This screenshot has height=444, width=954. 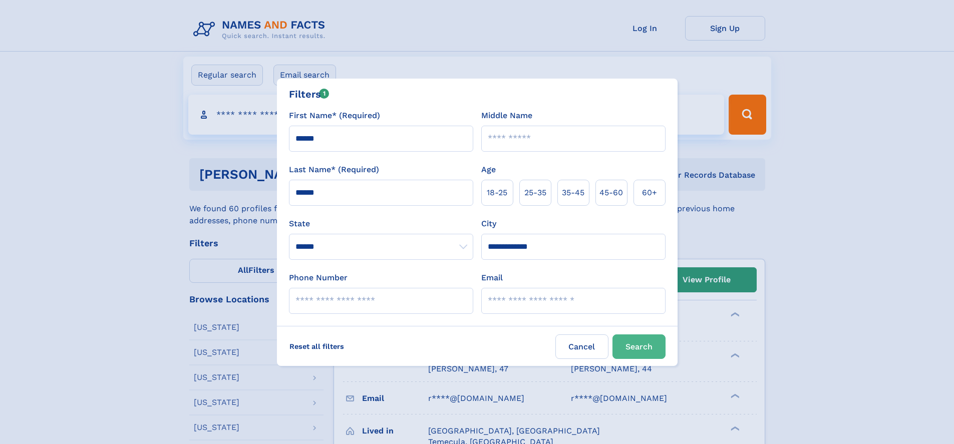 What do you see at coordinates (650, 193) in the screenshot?
I see `span: 60+` at bounding box center [650, 193].